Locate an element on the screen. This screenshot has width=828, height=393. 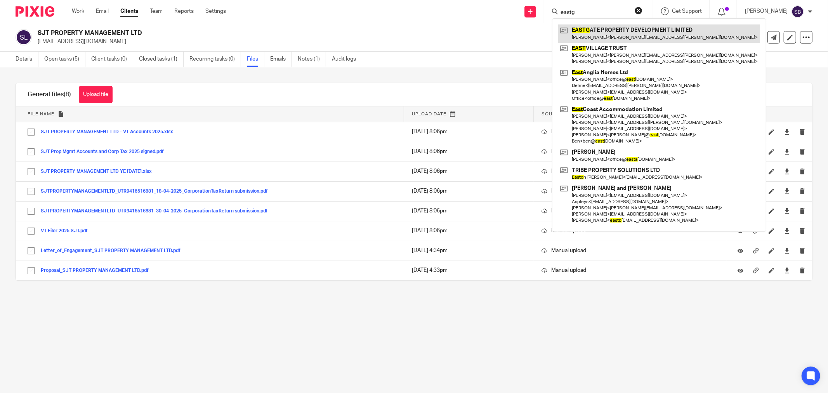
a: Audit logs is located at coordinates (347, 59).